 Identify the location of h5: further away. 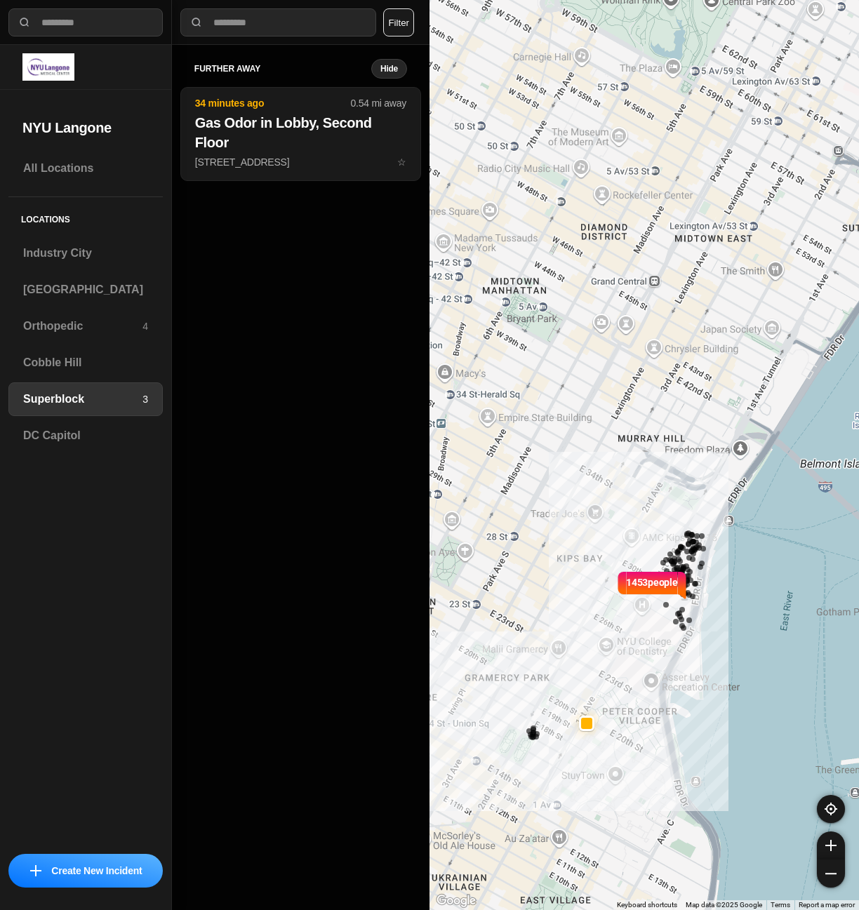
(283, 69).